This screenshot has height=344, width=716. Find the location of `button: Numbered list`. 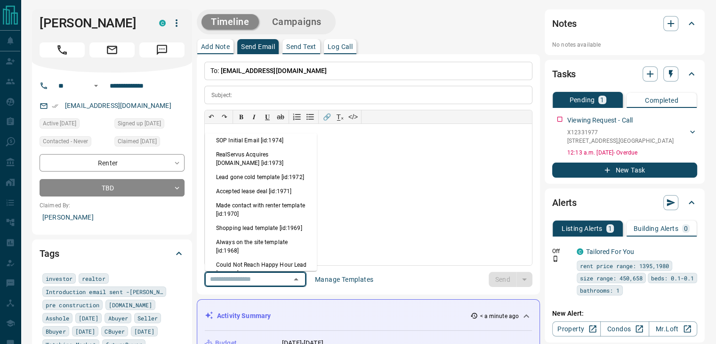

button: Numbered list is located at coordinates (297, 117).